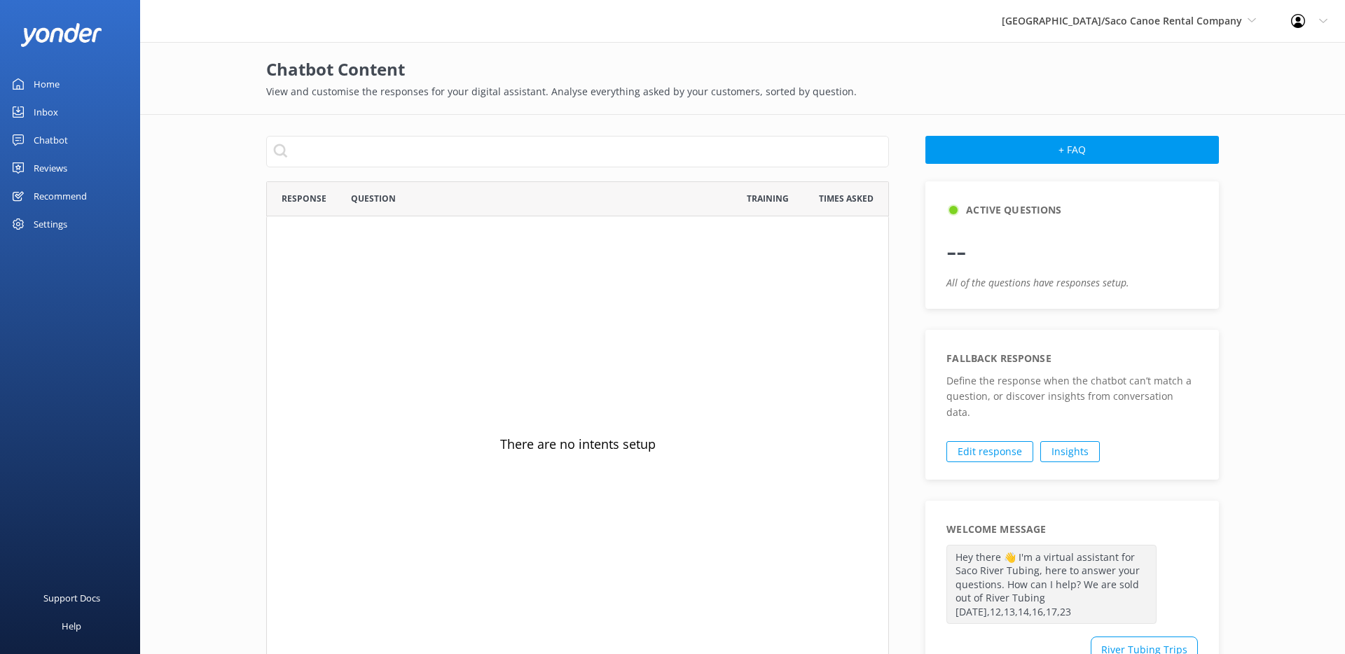  I want to click on div: Help, so click(71, 626).